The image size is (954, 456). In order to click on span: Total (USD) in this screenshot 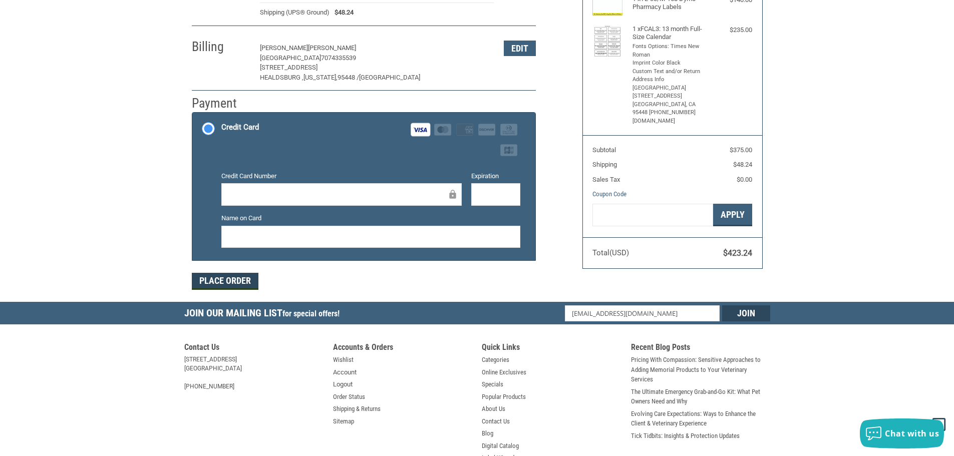, I will do `click(611, 253)`.